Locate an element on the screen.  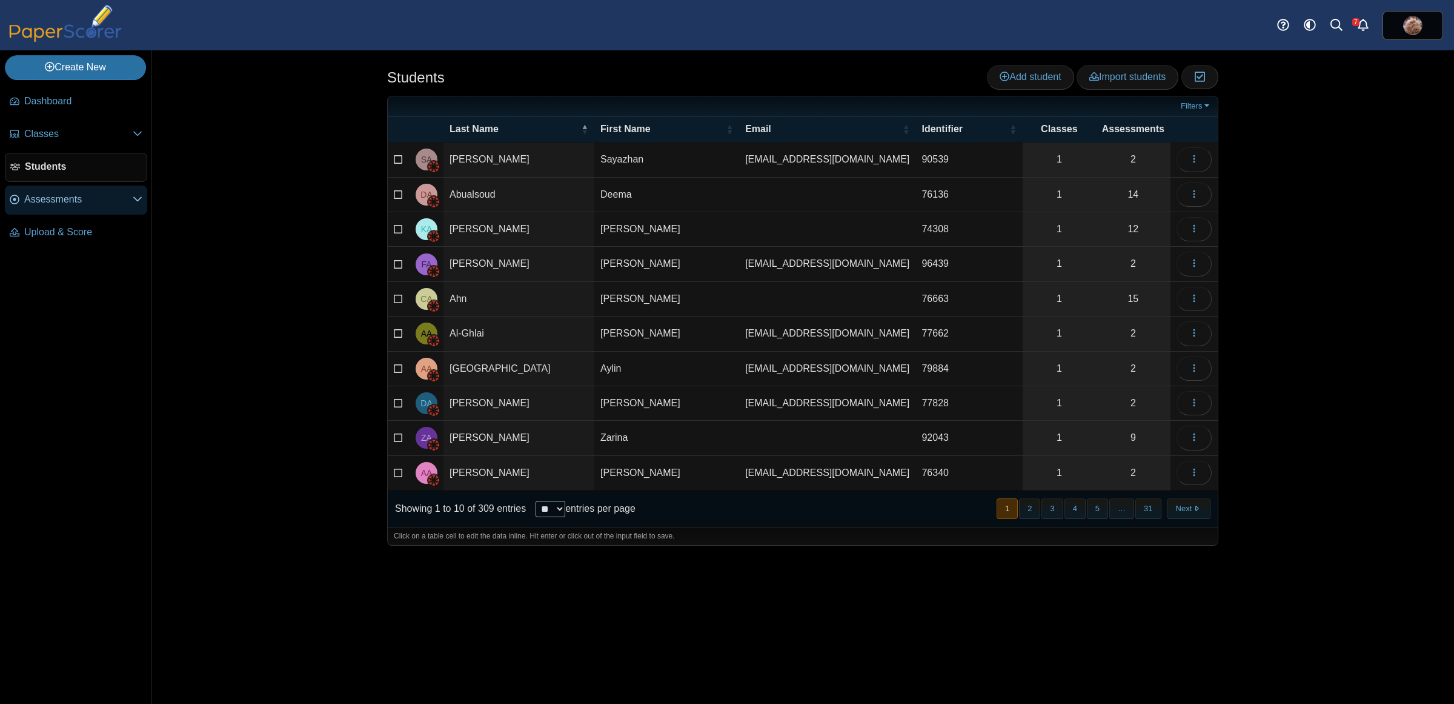
div: Click on a table cell to edit the data inline. Hit enter or click out of the input field to save. is located at coordinates (803, 536).